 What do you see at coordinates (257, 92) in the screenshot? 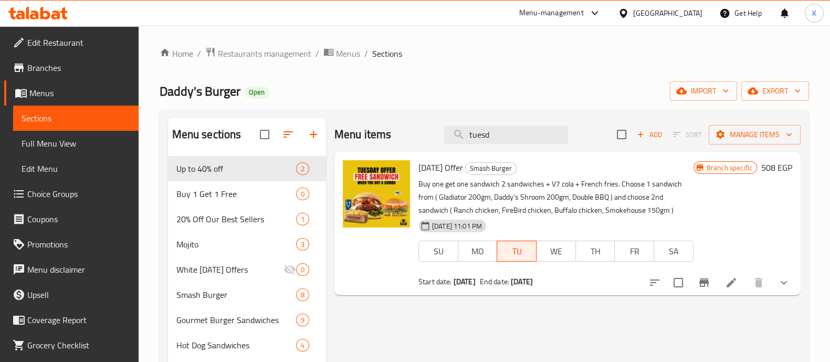
I see `div: Open` at bounding box center [257, 92].